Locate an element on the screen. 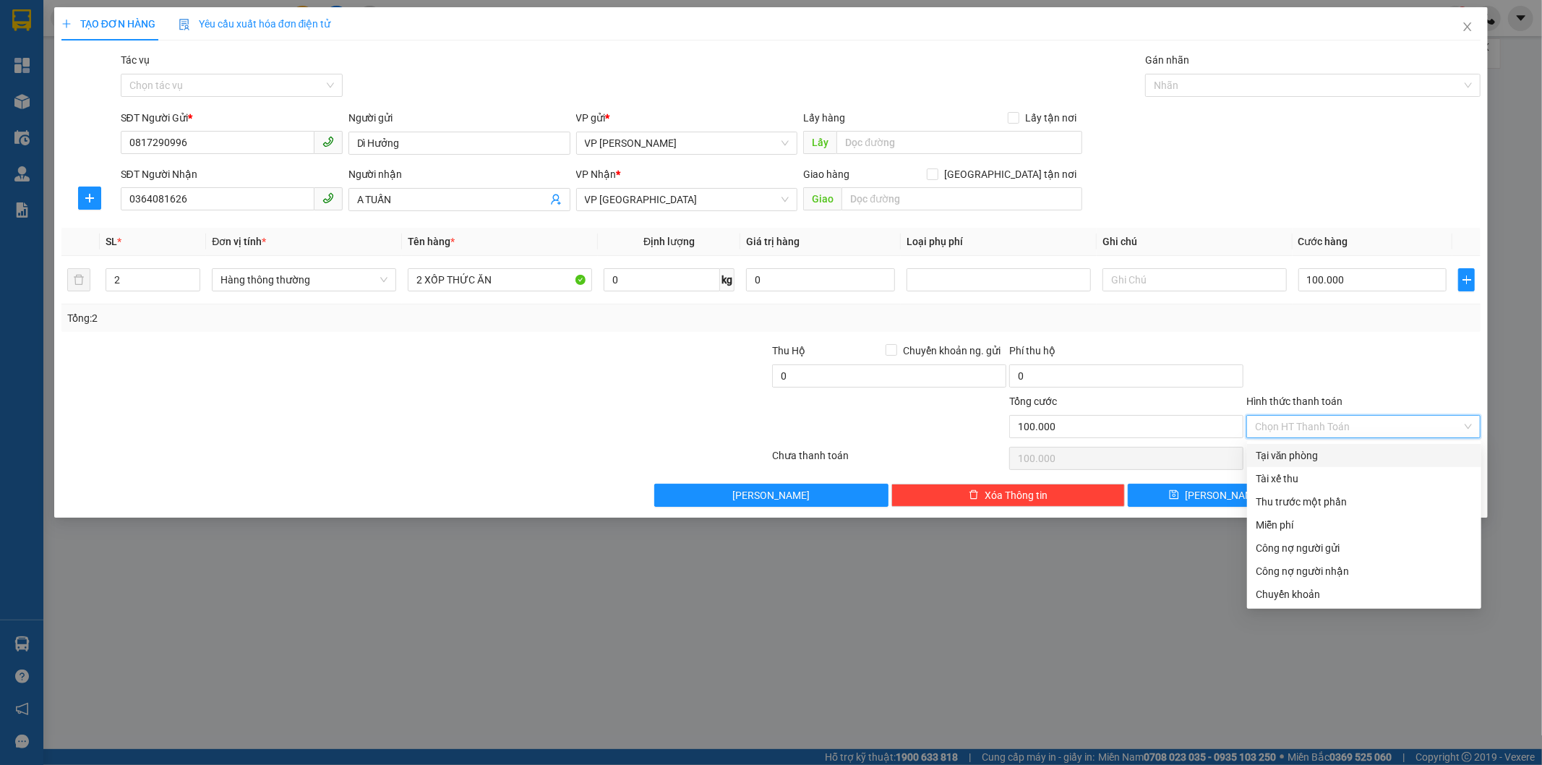 The height and width of the screenshot is (765, 1542). img: logo.jpg is located at coordinates (54, 54).